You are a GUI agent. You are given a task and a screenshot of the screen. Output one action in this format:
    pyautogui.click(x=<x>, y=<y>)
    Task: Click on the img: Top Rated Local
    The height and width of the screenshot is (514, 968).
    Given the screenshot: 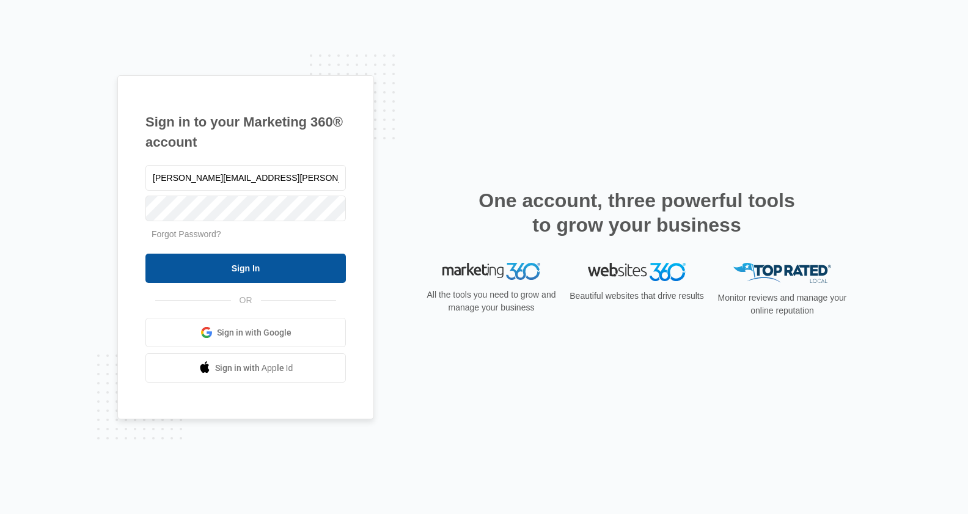 What is the action you would take?
    pyautogui.click(x=782, y=272)
    